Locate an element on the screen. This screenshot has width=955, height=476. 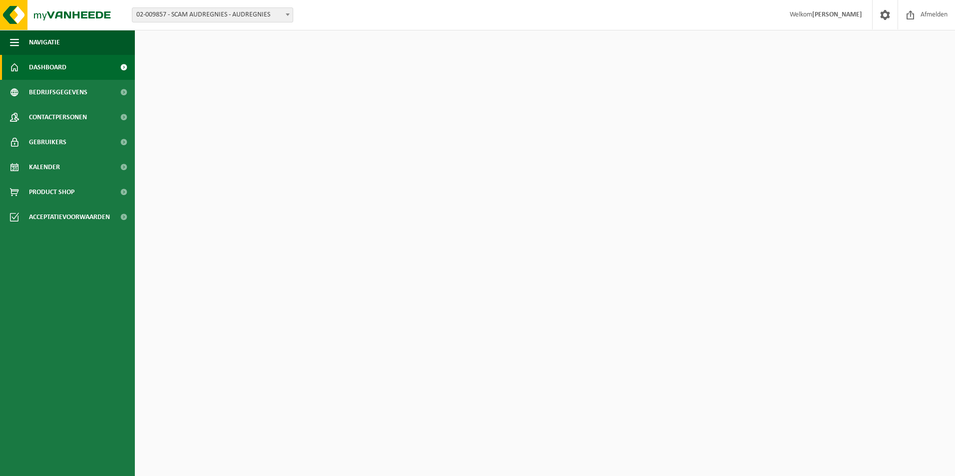
span: Product Shop is located at coordinates (51, 192).